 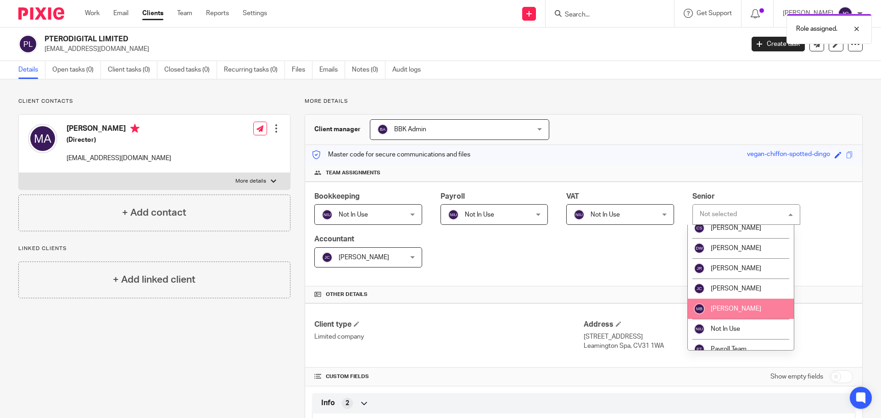 I want to click on a: Email, so click(x=121, y=13).